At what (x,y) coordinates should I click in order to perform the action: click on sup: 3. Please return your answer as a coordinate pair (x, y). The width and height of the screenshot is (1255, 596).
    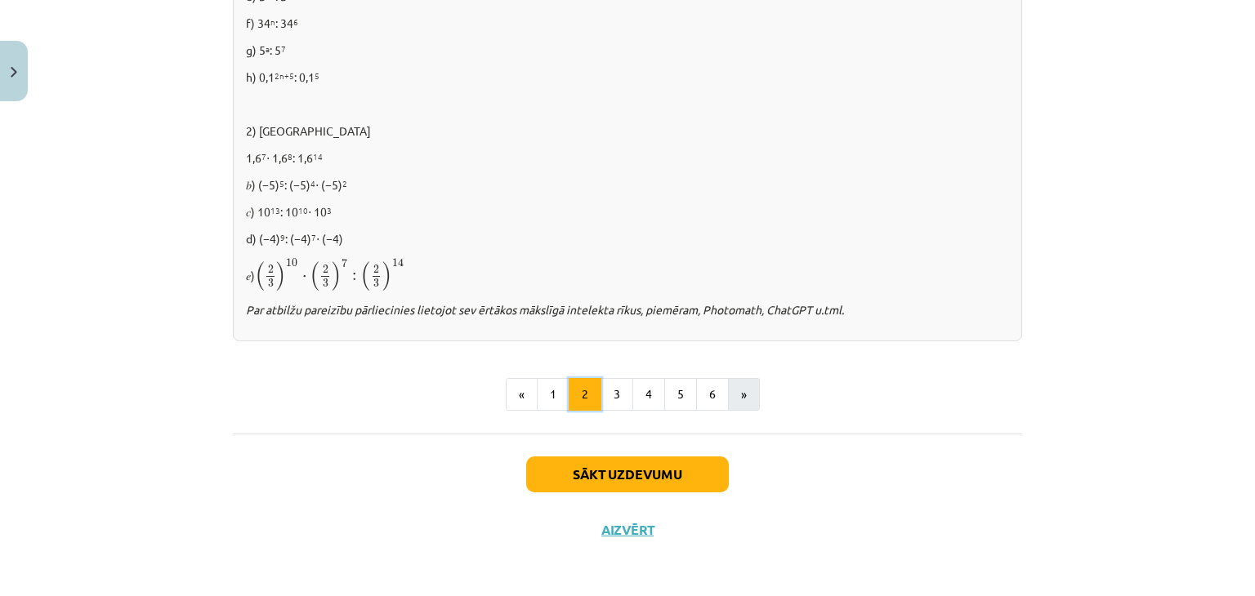
    Looking at the image, I should click on (329, 210).